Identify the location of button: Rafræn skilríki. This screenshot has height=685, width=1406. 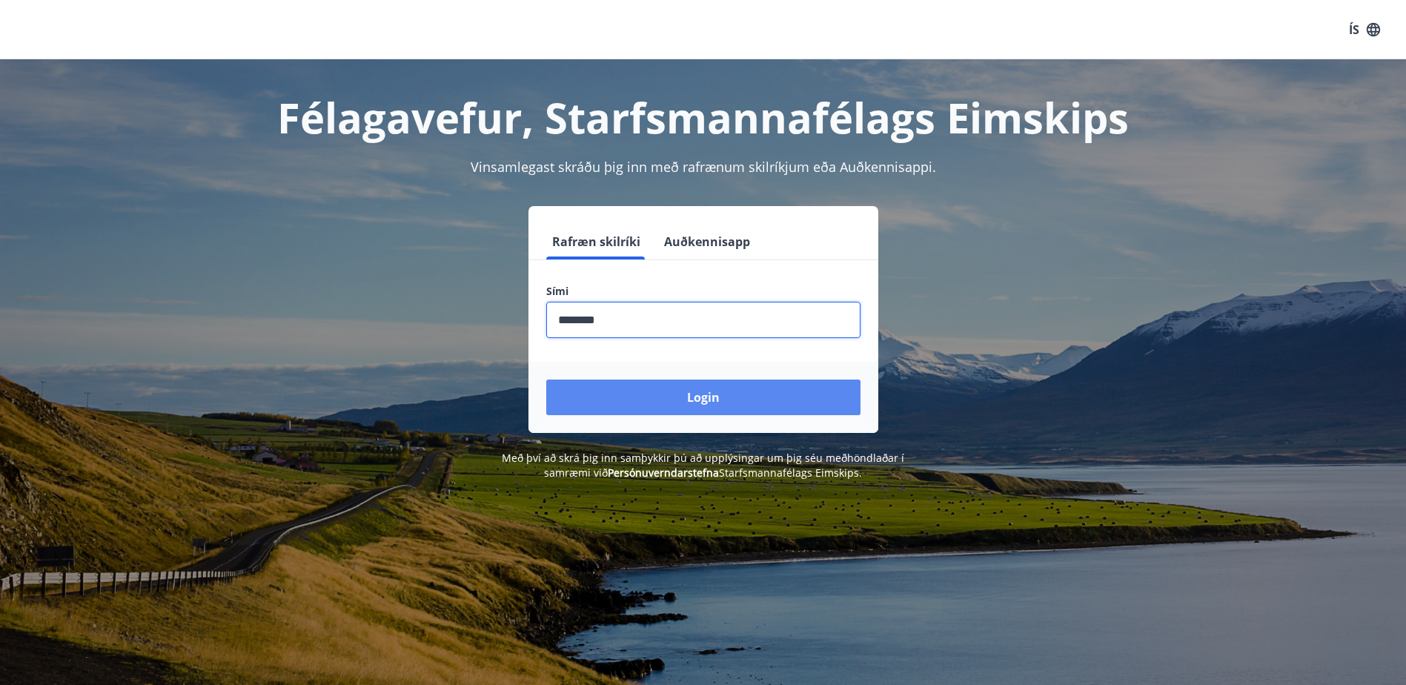
(596, 242).